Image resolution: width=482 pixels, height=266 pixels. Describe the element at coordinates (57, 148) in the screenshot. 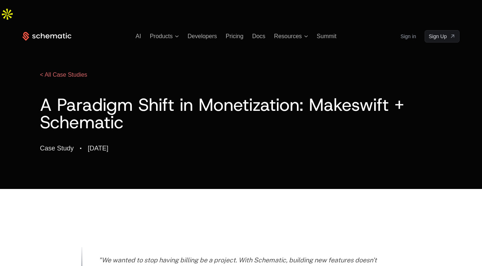

I see `div: Case Study` at that location.